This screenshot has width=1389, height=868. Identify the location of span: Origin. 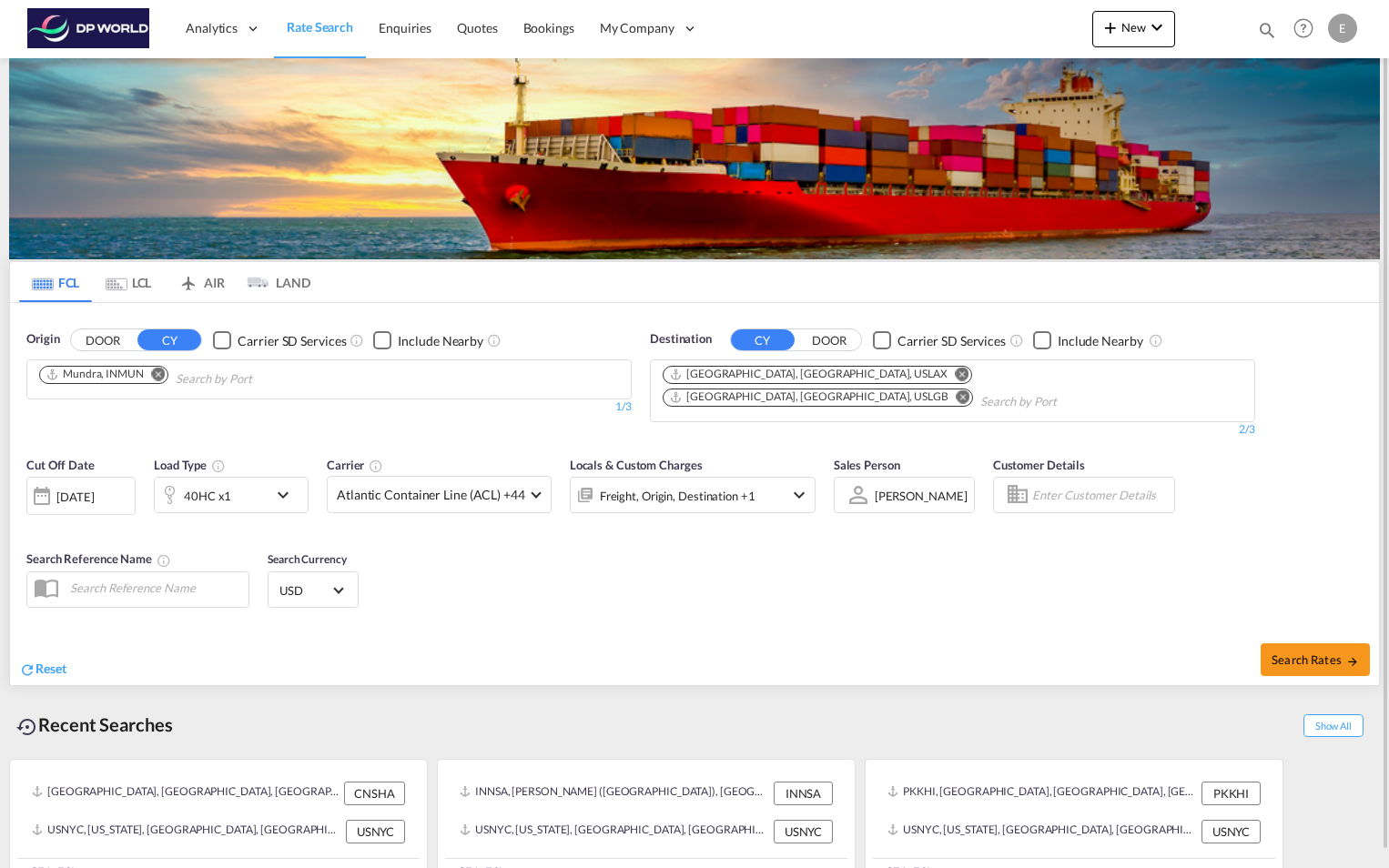
(43, 339).